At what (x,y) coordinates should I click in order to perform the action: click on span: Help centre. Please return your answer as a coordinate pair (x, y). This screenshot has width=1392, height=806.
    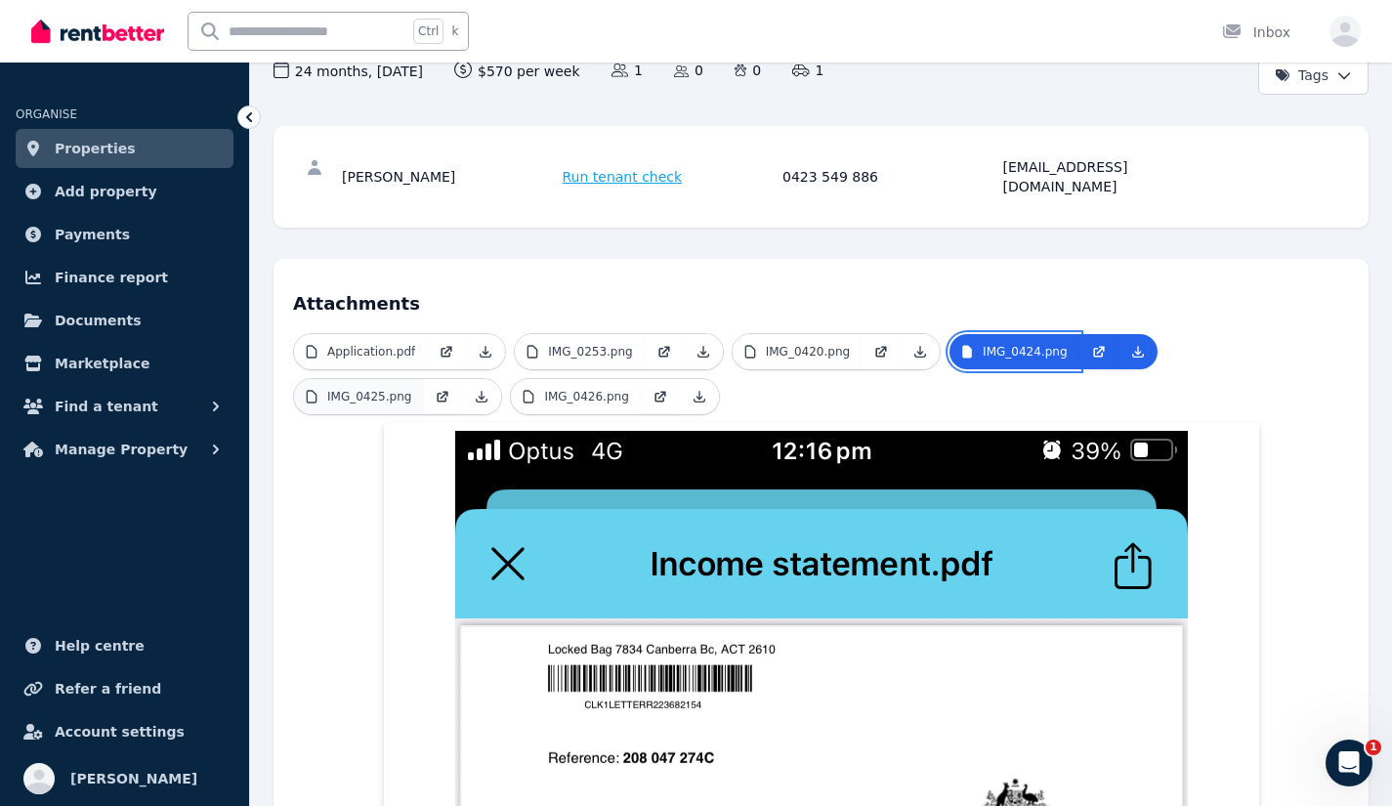
    Looking at the image, I should click on (100, 646).